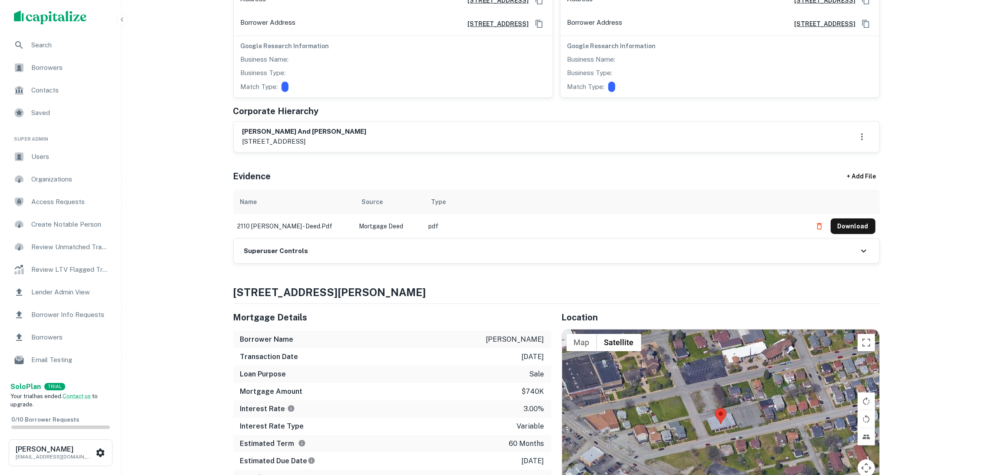  Describe the element at coordinates (50, 17) in the screenshot. I see `img: capitalize-logo.png` at that location.